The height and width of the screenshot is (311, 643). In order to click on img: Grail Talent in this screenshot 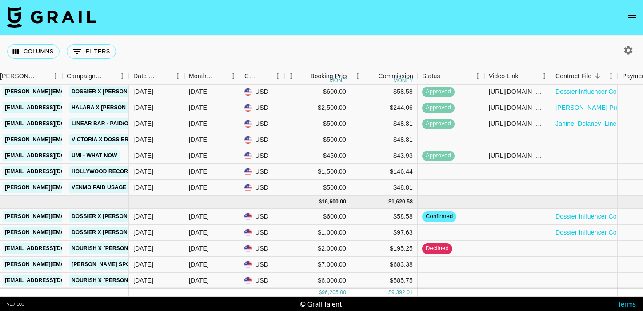, I will do `click(52, 17)`.